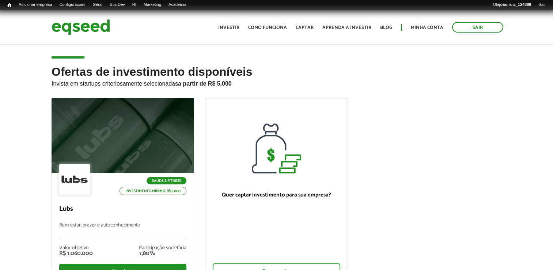 The image size is (553, 270). Describe the element at coordinates (276, 195) in the screenshot. I see `p: Quer captar investimento para sua empresa?` at that location.